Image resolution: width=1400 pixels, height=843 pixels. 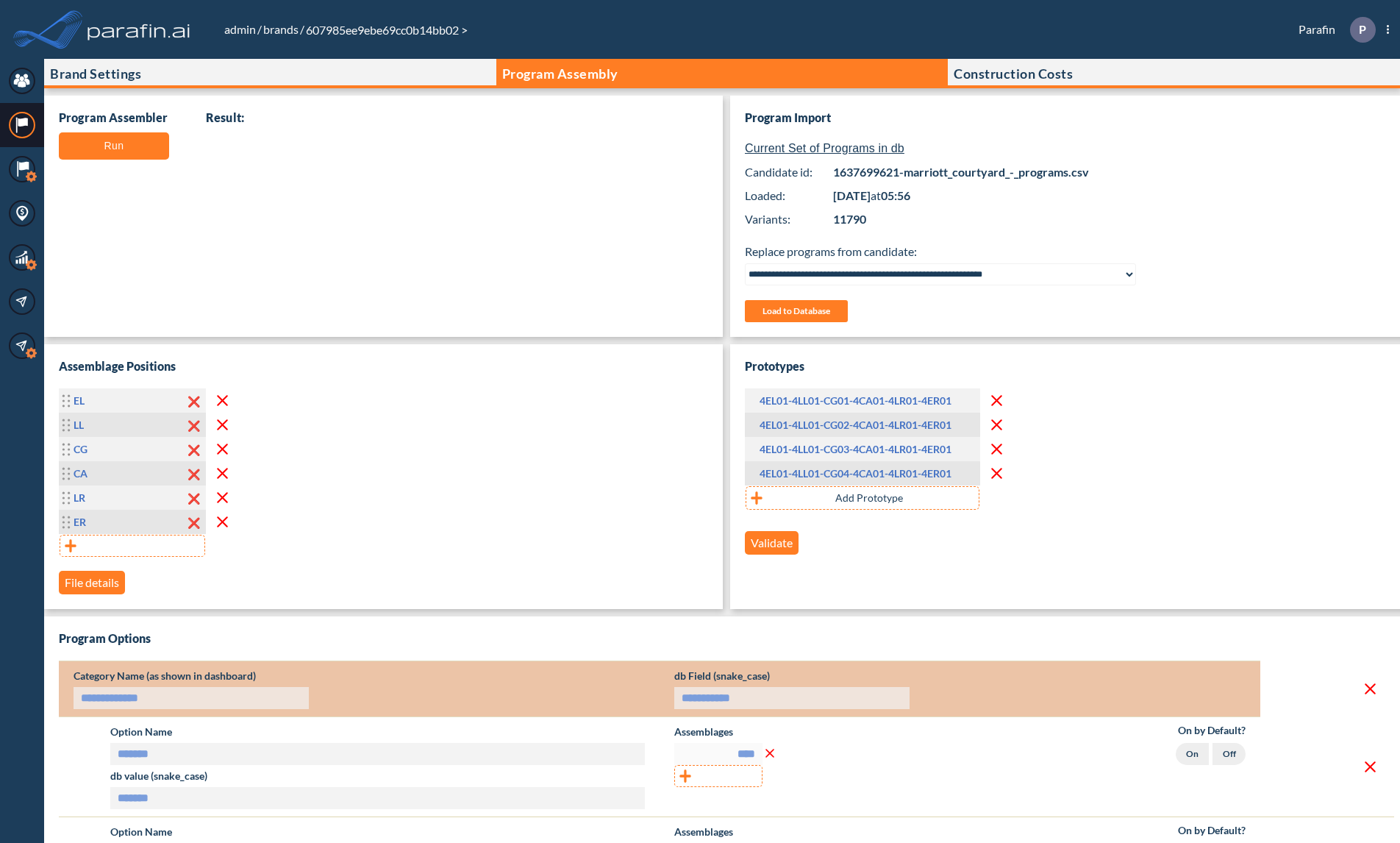 I want to click on button: Program Assembly, so click(x=722, y=73).